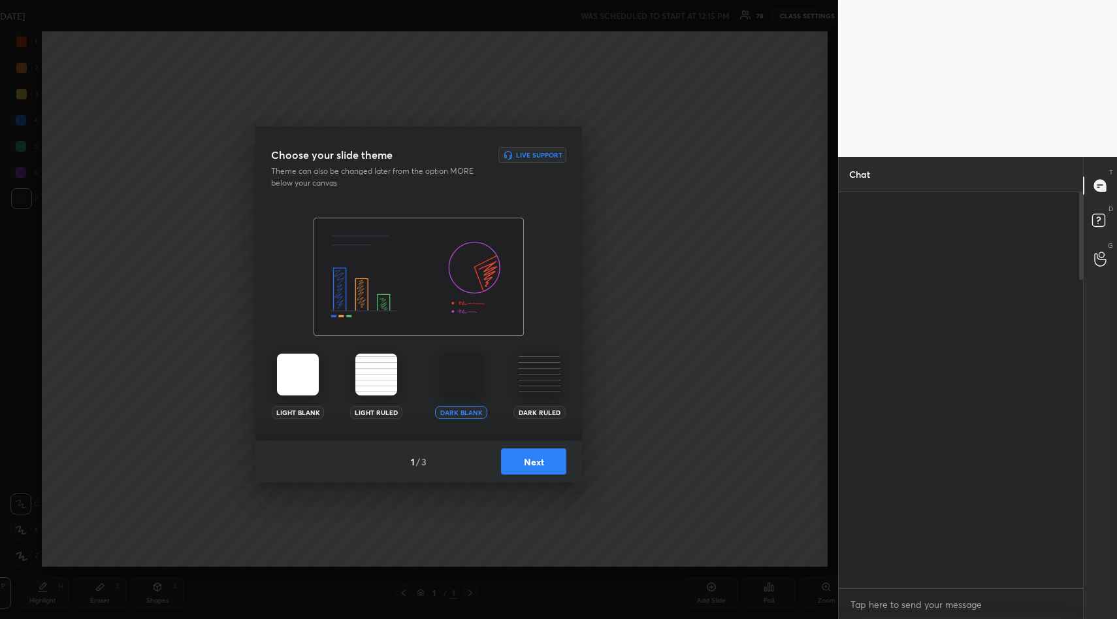  I want to click on img: lightRuledTheme.002cd57a.svg, so click(376, 374).